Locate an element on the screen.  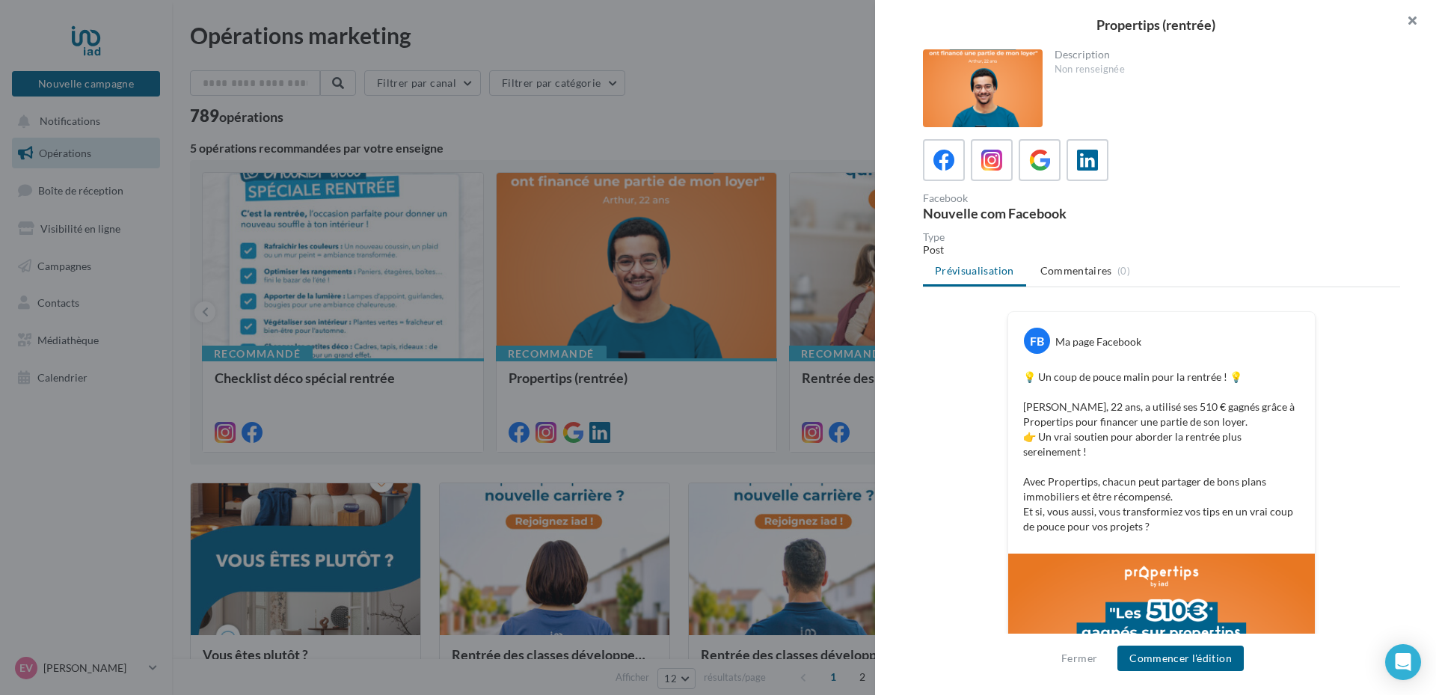
div: Propertips (rentrée) is located at coordinates (1155, 25).